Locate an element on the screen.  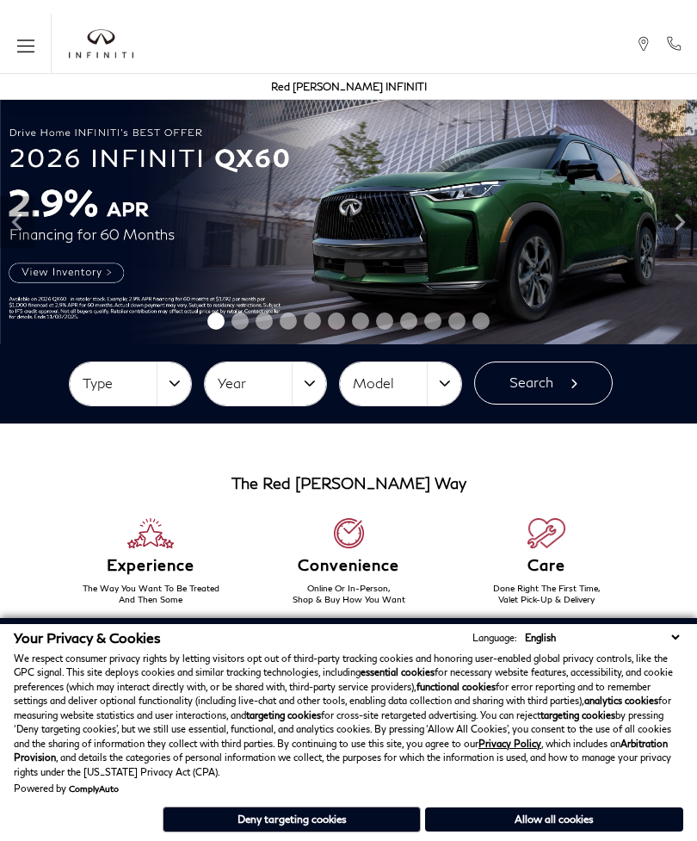
span: Go to slide 7 is located at coordinates (361, 321).